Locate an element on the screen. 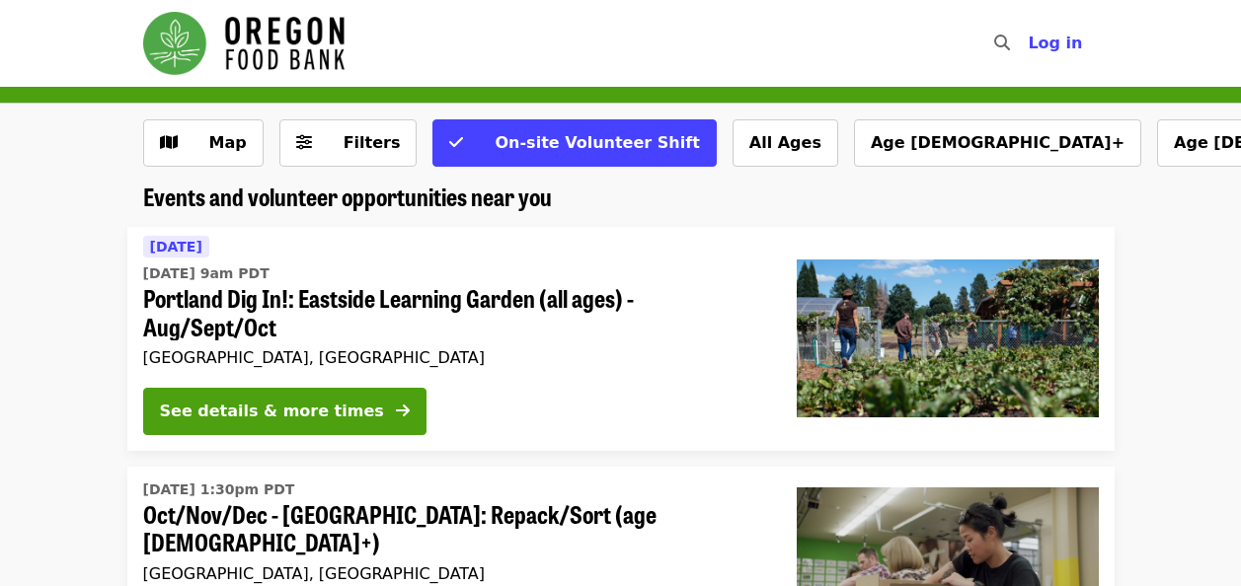 The image size is (1241, 586). span: Map is located at coordinates (228, 142).